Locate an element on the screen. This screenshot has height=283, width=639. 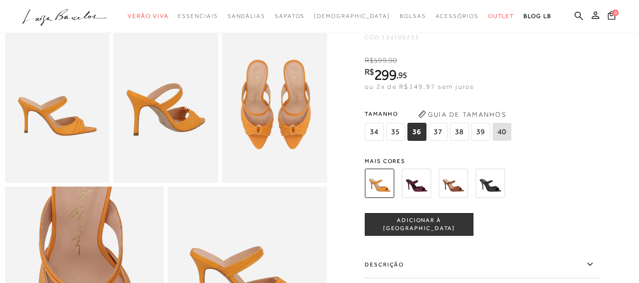
span: 39 is located at coordinates (480, 132).